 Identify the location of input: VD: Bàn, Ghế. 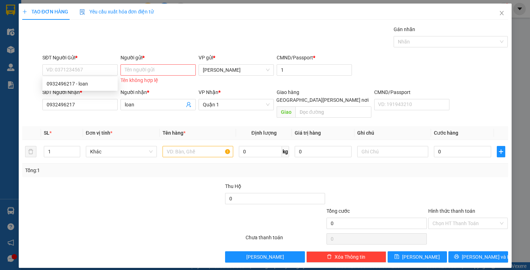
(198, 152).